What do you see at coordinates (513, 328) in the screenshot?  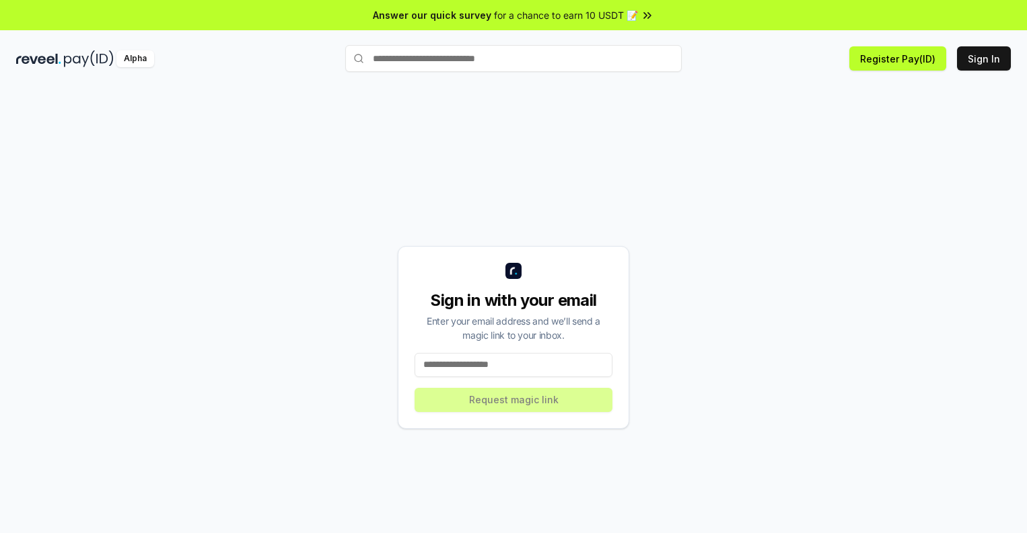 I see `div: Enter your email address and we’ll send a magic link to your inbox.` at bounding box center [513, 328].